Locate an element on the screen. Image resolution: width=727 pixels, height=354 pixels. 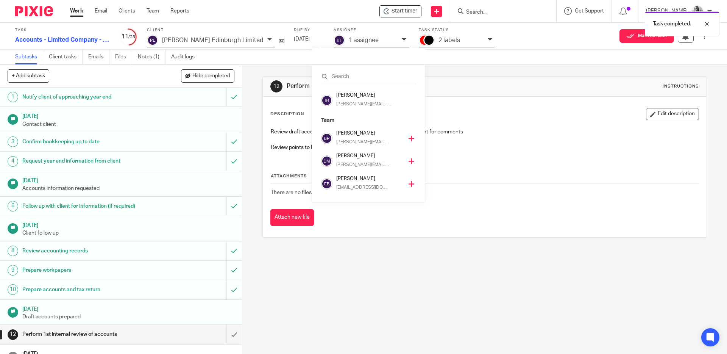
div: 6 is located at coordinates (13, 206).